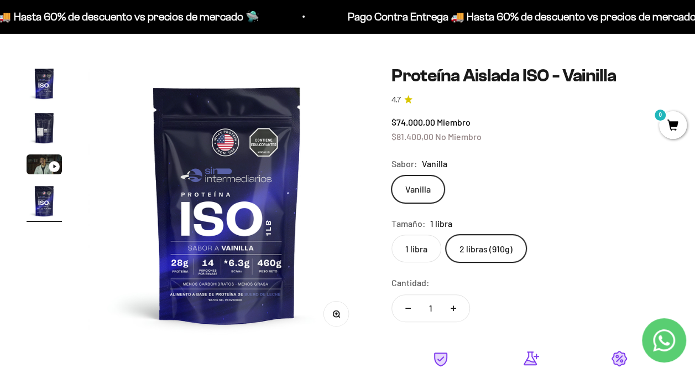 Image resolution: width=695 pixels, height=373 pixels. I want to click on div: Más detalles sobre la fecha exacta de entrega., so click(121, 95).